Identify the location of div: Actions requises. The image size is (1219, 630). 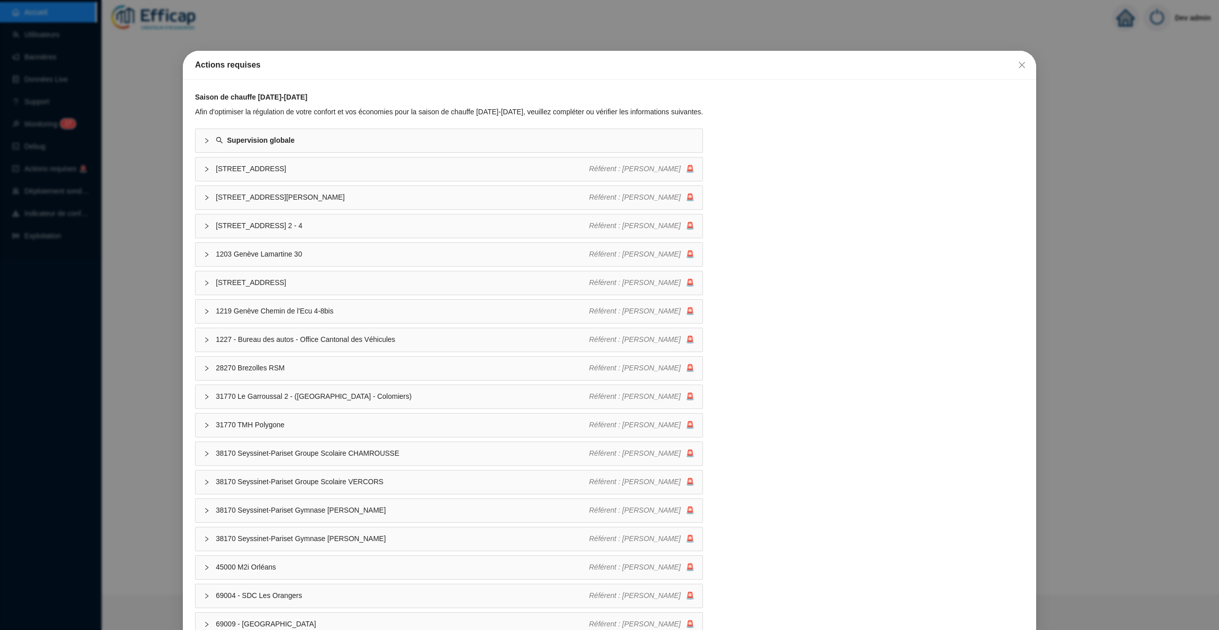
(609, 65).